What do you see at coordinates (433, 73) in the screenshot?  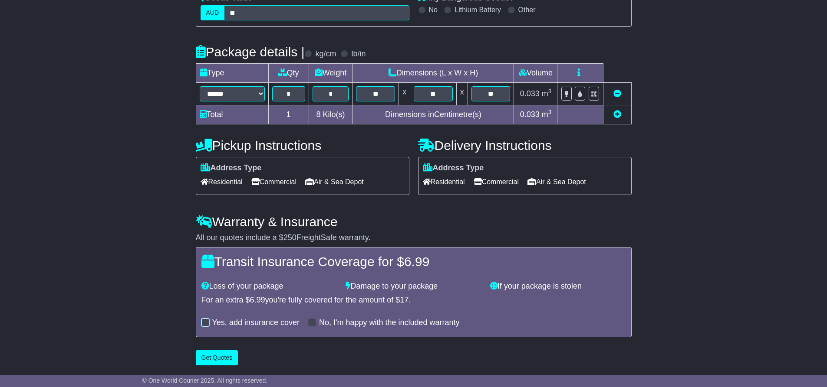 I see `td: Dimensions (L x W x H)` at bounding box center [433, 73].